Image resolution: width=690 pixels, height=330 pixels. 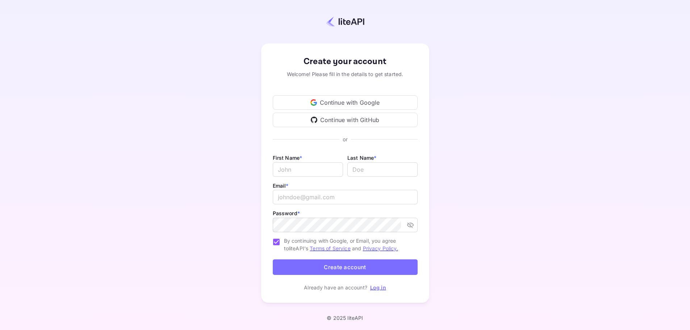 I want to click on p: Already have an account?, so click(x=335, y=287).